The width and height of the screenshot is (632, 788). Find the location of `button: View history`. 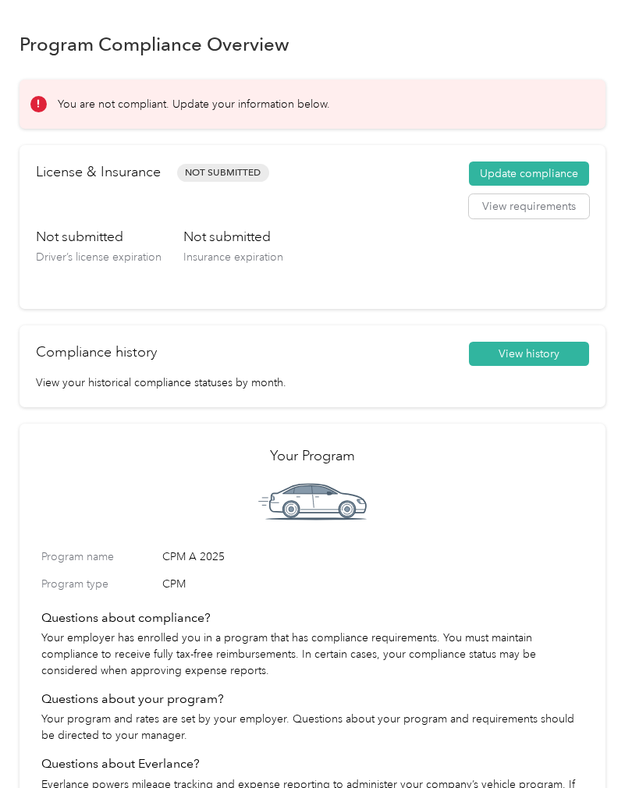

button: View history is located at coordinates (529, 354).